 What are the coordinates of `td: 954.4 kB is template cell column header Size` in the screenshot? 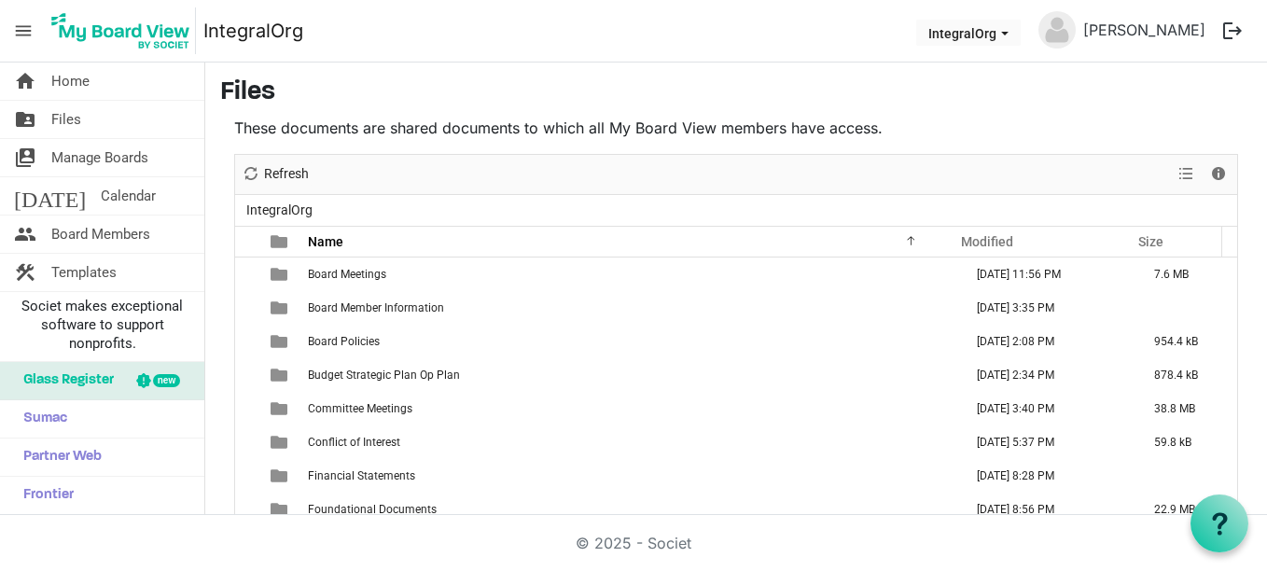 It's located at (1186, 341).